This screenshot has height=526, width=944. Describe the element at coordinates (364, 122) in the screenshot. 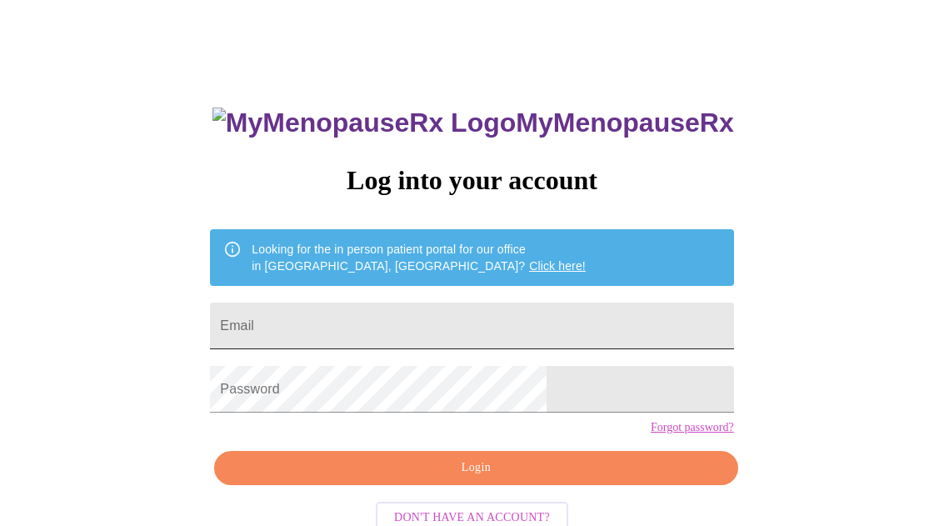

I see `img: MyMenopauseRx Logo` at that location.